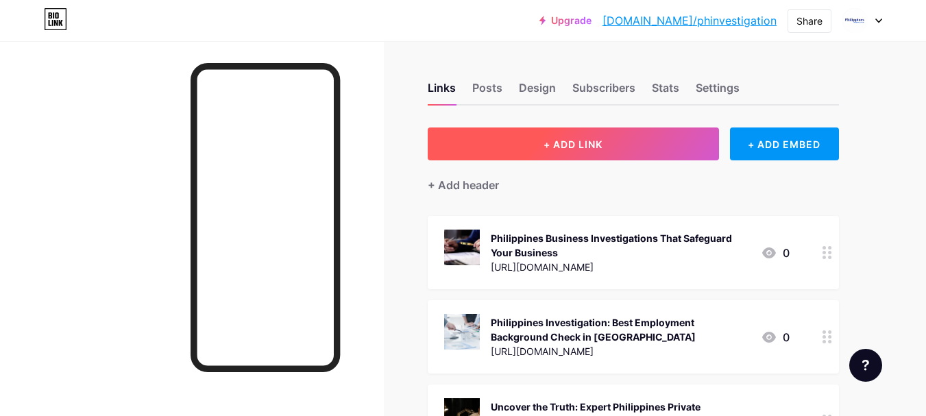  What do you see at coordinates (462, 332) in the screenshot?
I see `img: Philippines Investigation: Best Employment Background Check in Philippines` at bounding box center [462, 332].